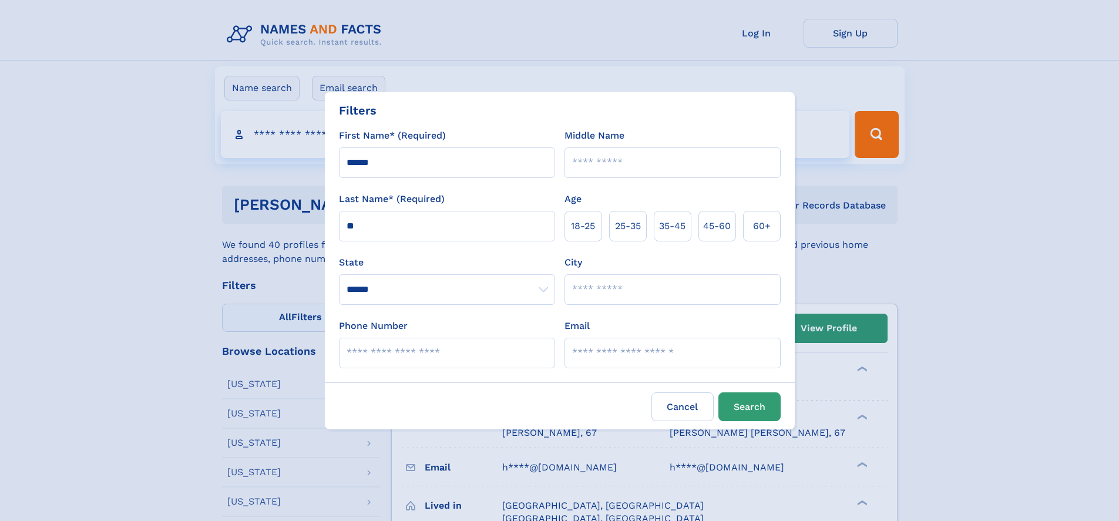 Image resolution: width=1119 pixels, height=521 pixels. I want to click on span: 60+, so click(762, 226).